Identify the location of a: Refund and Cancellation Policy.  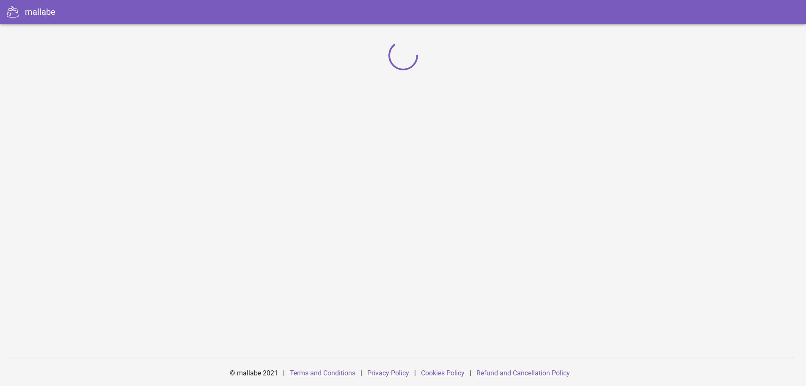
(523, 373).